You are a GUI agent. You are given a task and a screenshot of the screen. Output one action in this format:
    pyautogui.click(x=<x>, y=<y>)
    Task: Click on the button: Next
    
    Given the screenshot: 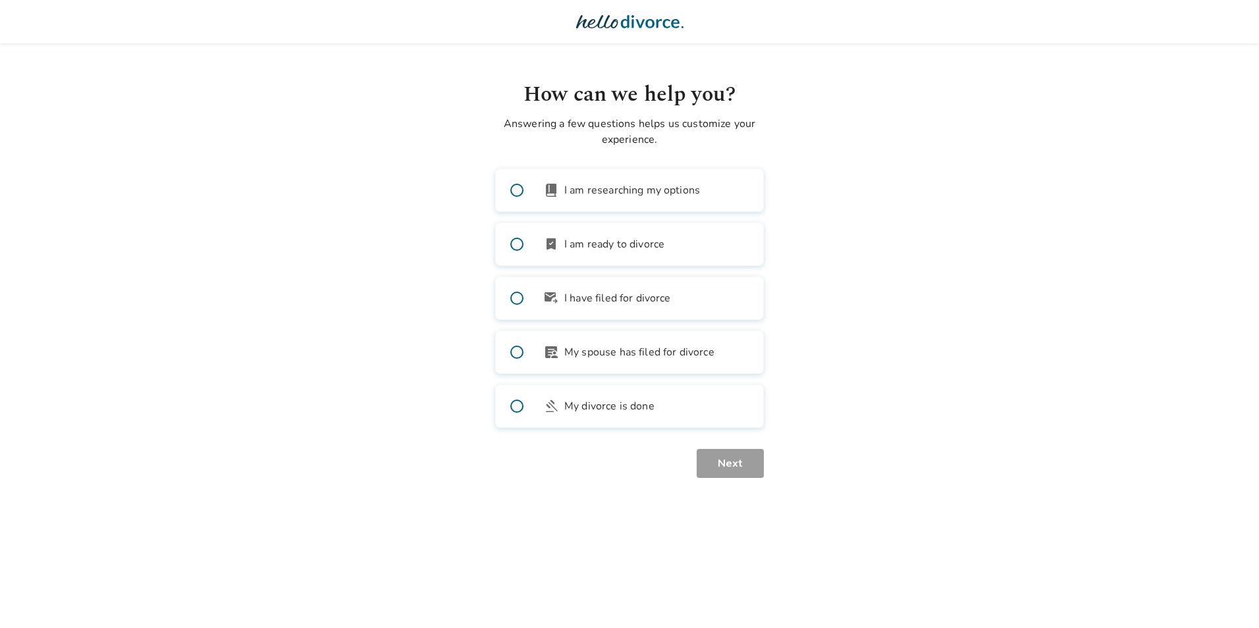 What is the action you would take?
    pyautogui.click(x=731, y=464)
    